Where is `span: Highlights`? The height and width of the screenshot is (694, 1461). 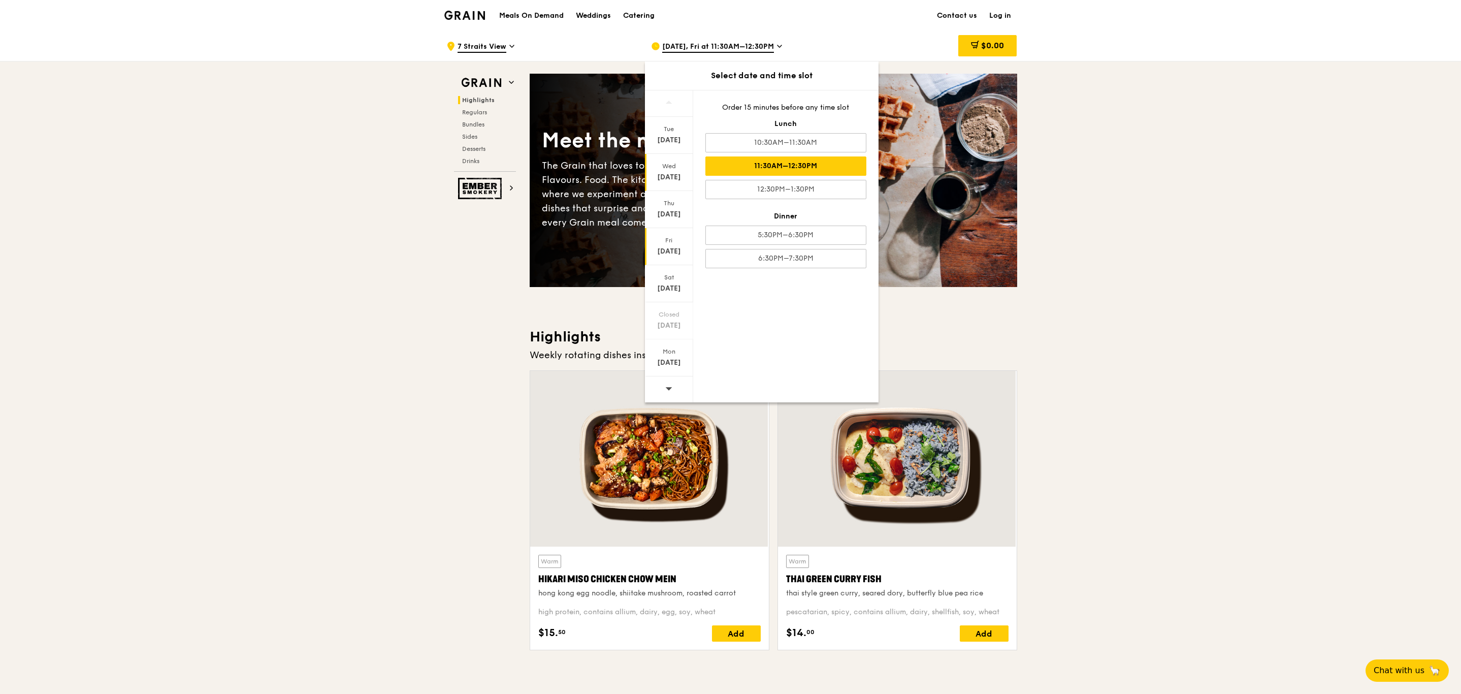 span: Highlights is located at coordinates (478, 100).